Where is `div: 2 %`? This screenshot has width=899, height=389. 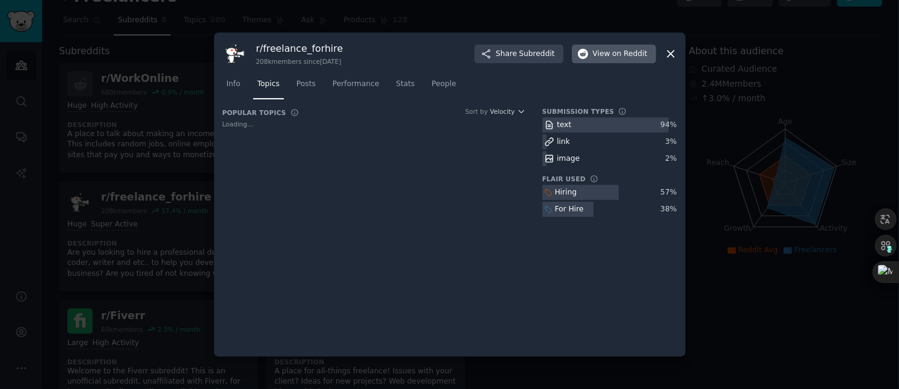 div: 2 % is located at coordinates (671, 159).